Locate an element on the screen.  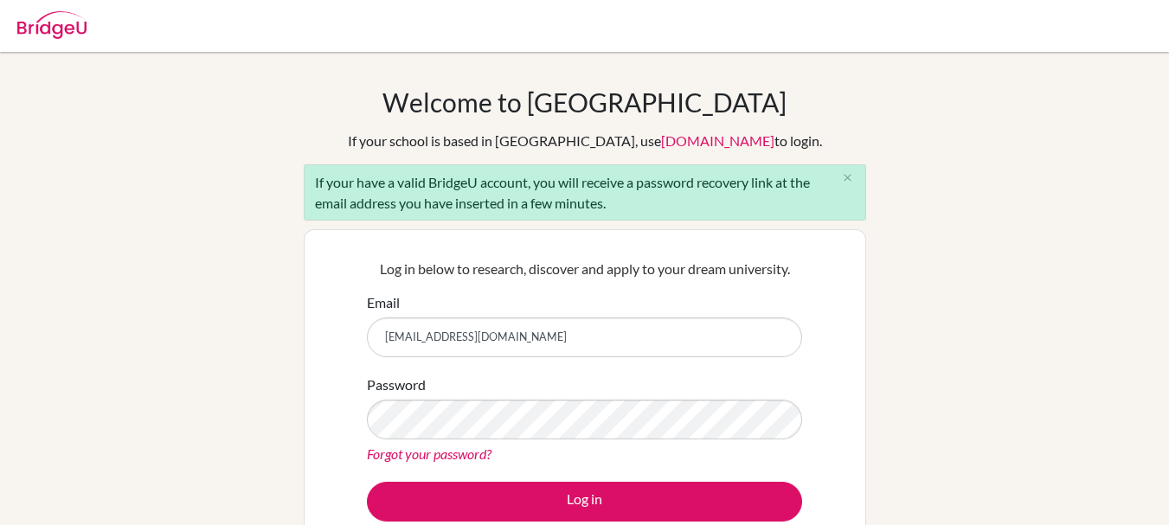
button: Close is located at coordinates (848, 178).